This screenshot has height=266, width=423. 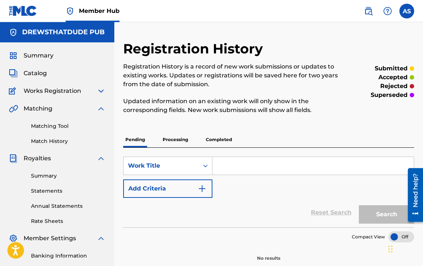 I want to click on span: Works Registration, so click(x=52, y=91).